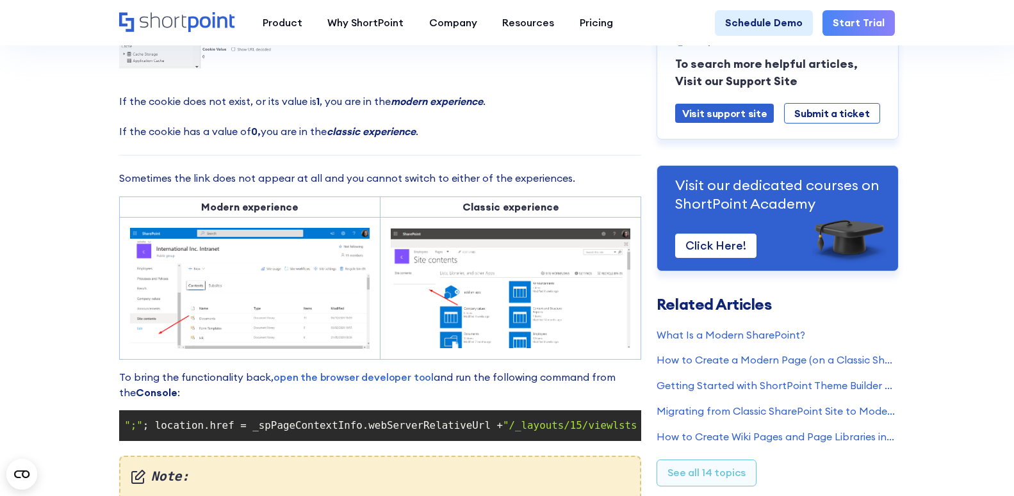 This screenshot has height=496, width=1014. Describe the element at coordinates (365, 23) in the screenshot. I see `a: Why ShortPoint` at that location.